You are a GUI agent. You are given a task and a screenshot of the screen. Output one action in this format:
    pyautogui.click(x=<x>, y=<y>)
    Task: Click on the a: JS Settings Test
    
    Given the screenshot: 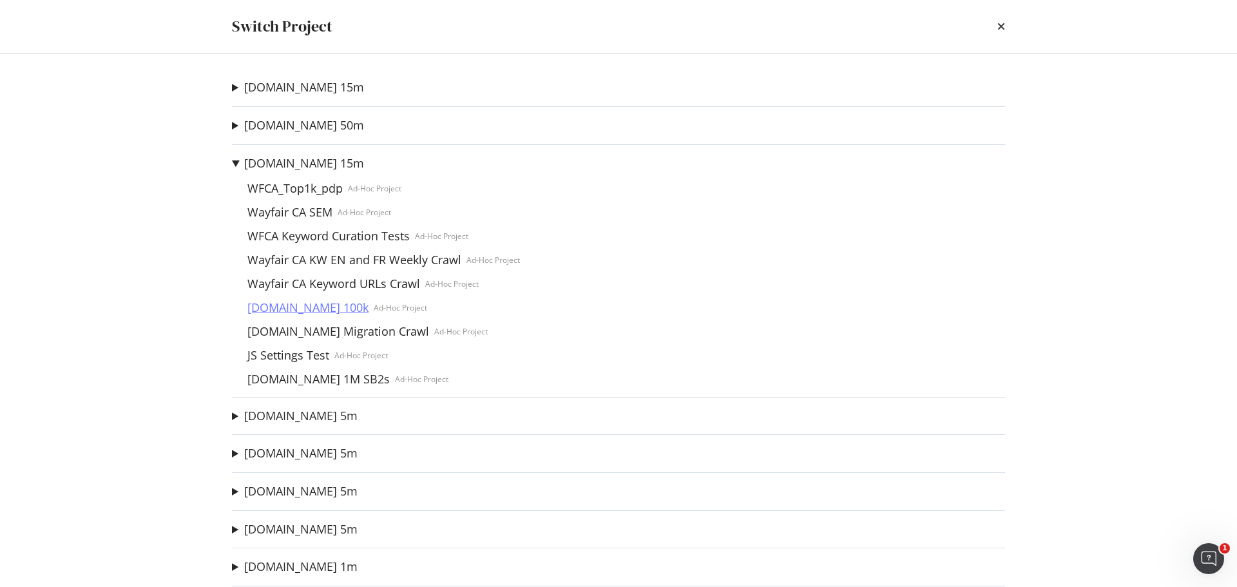 What is the action you would take?
    pyautogui.click(x=288, y=355)
    